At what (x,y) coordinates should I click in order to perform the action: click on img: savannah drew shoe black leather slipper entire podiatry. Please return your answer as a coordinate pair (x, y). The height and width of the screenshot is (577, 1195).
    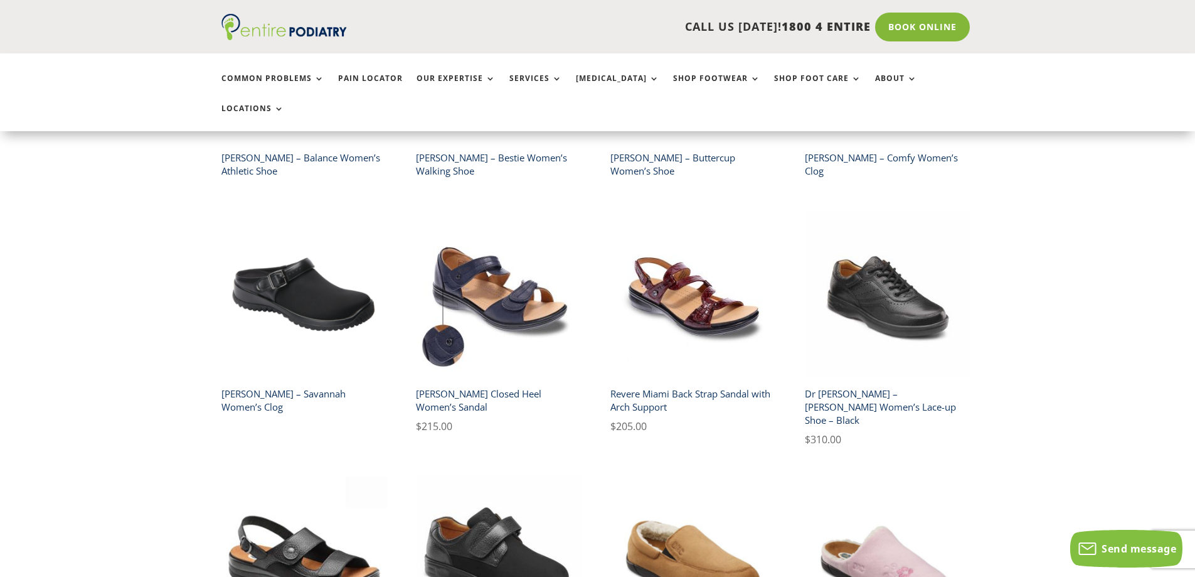
    Looking at the image, I should click on (304, 293).